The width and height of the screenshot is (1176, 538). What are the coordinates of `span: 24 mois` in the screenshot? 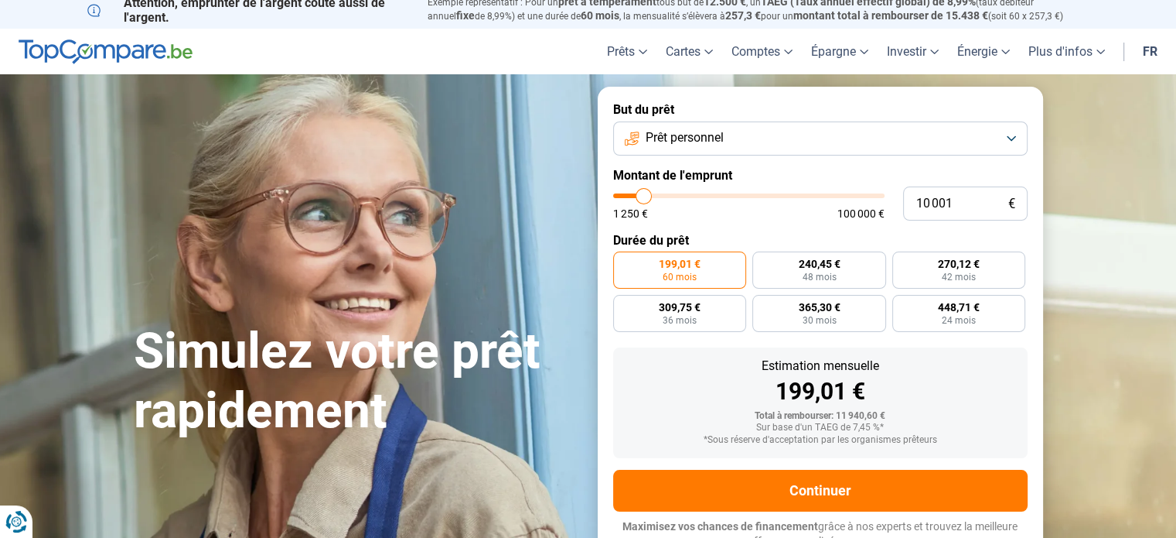 It's located at (959, 320).